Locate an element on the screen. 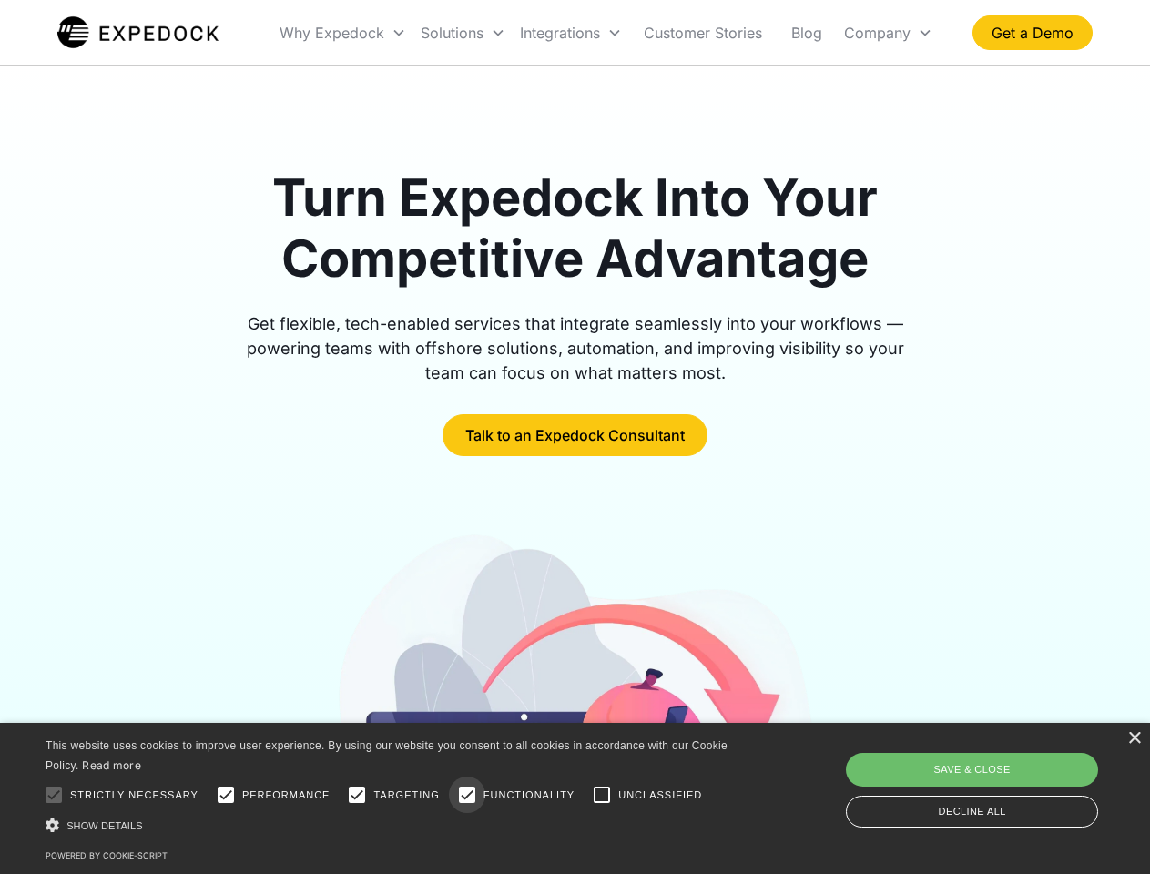 This screenshot has width=1150, height=874. a: home is located at coordinates (137, 33).